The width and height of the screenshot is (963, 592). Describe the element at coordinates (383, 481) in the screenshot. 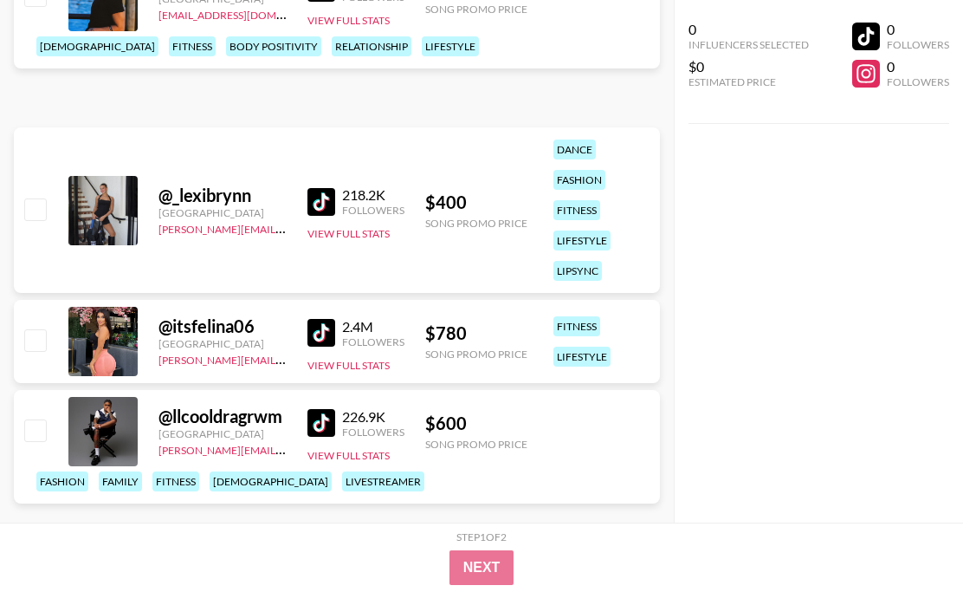

I see `div: livestreamer` at that location.